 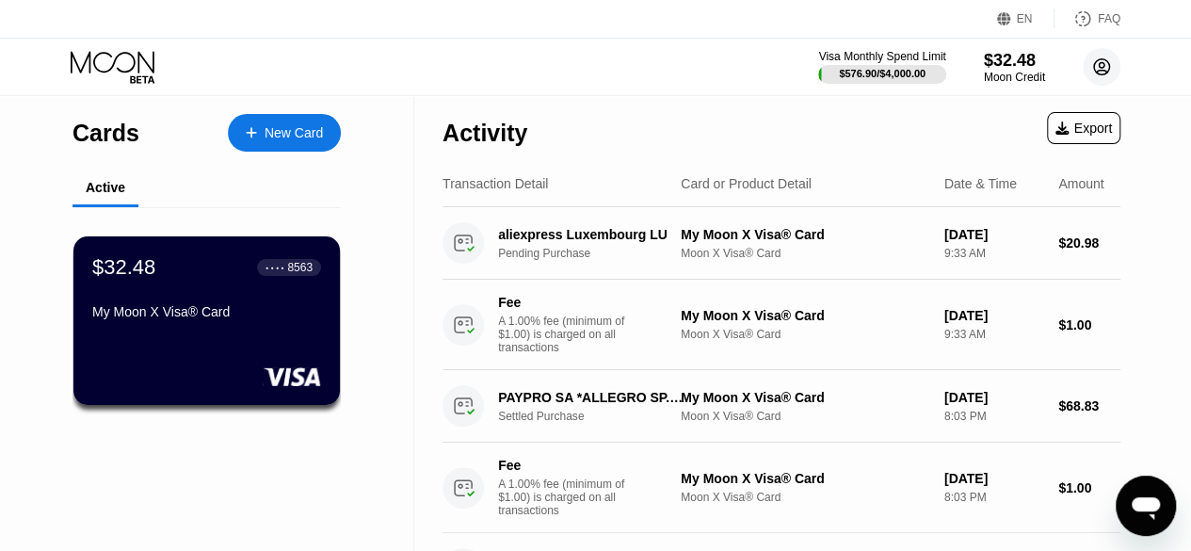 What do you see at coordinates (881, 57) in the screenshot?
I see `div: Visa Monthly Spend Limit` at bounding box center [881, 57].